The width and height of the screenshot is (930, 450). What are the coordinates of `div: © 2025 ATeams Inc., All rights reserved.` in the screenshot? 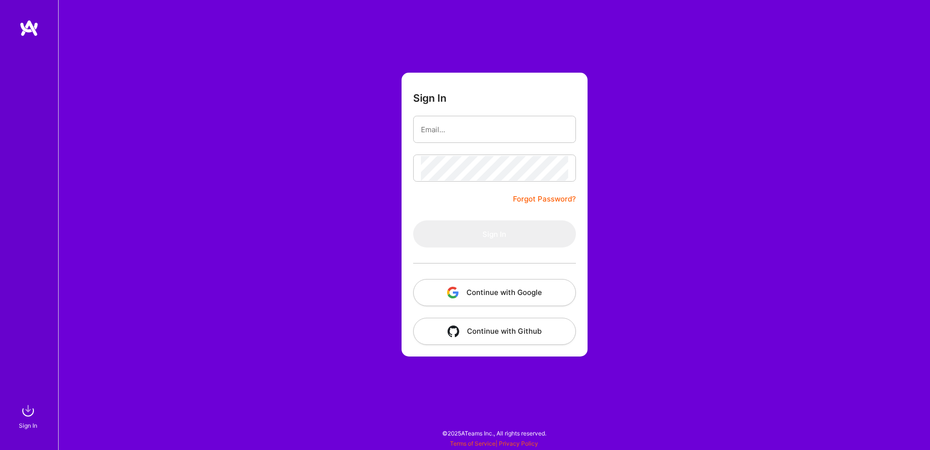 It's located at (494, 433).